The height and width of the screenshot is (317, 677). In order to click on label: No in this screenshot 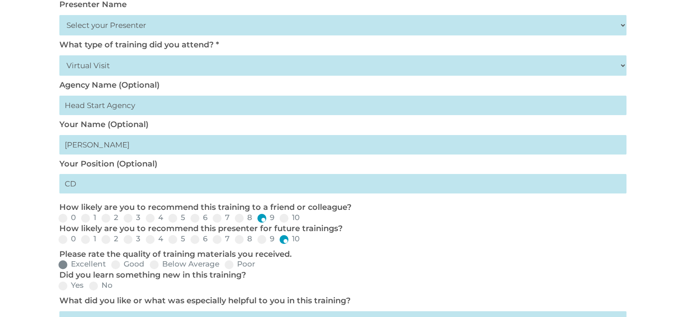, I will do `click(101, 285)`.